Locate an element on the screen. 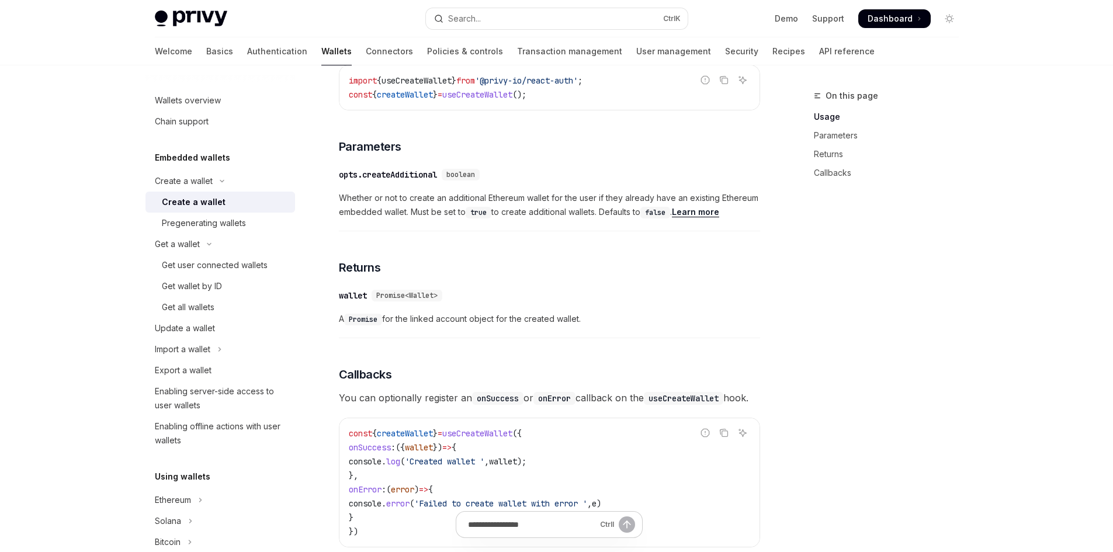 This screenshot has width=1113, height=552. a: Usage is located at coordinates (891, 117).